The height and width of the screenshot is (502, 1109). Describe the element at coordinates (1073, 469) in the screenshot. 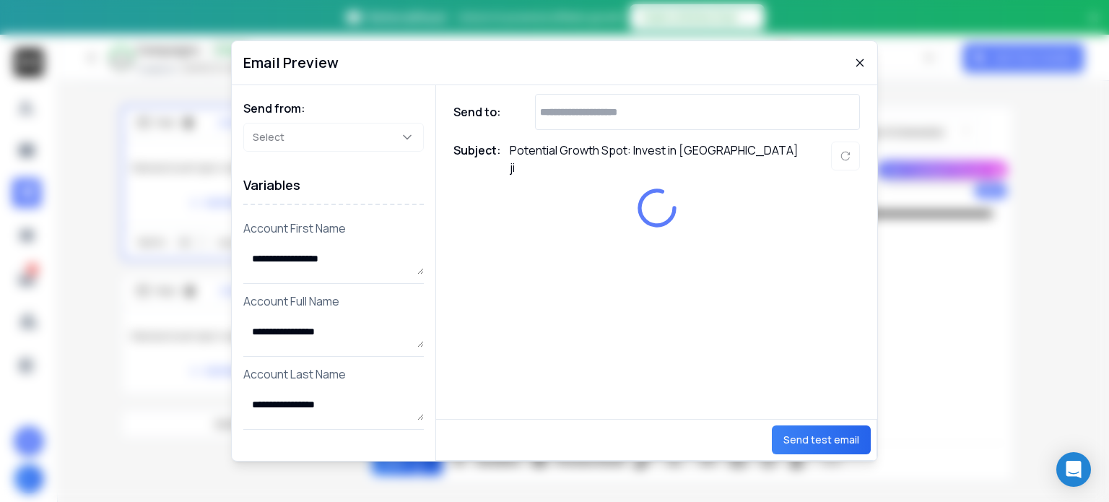

I see `div: Open Intercom Messenger` at that location.